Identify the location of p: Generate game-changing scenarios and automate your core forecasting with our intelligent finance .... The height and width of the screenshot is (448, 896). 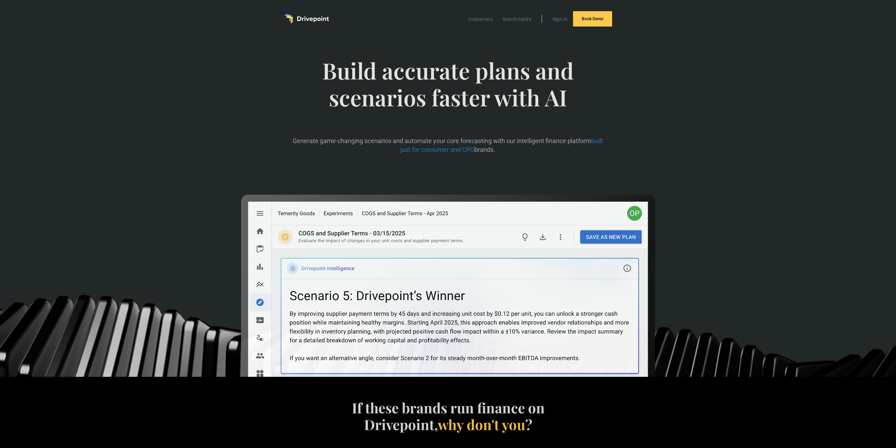
(448, 145).